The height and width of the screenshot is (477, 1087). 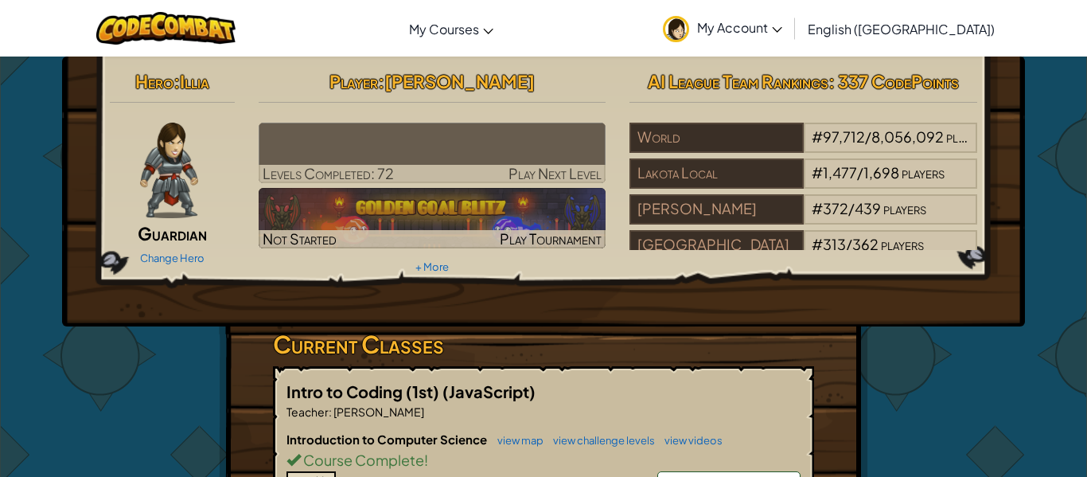 I want to click on a: Lakota Local#1,477/1,698players, so click(x=803, y=182).